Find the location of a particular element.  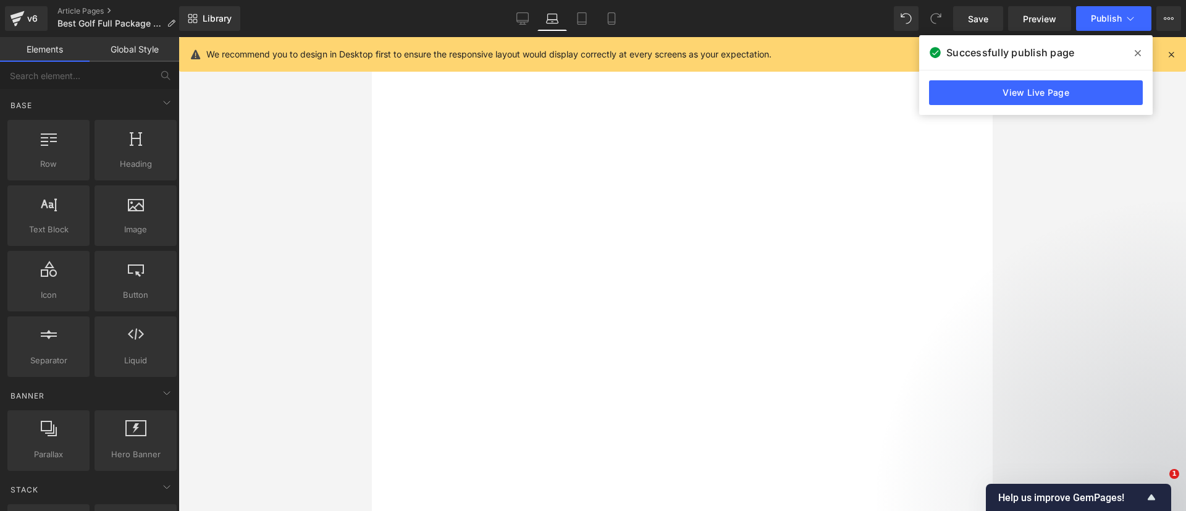

p: We recommend you to design in Desktop first to ensure the responsive layout would display correct... is located at coordinates (488, 54).